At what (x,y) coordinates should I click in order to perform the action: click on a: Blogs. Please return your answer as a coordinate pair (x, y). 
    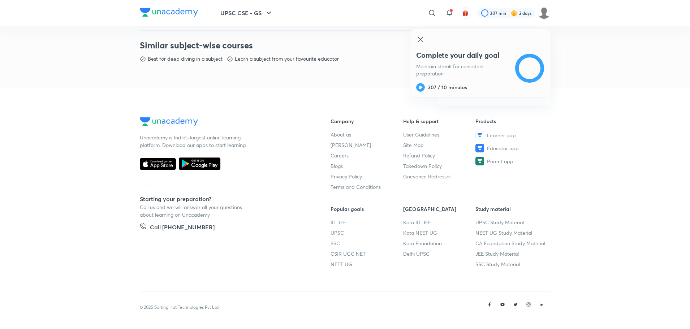
    Looking at the image, I should click on (367, 166).